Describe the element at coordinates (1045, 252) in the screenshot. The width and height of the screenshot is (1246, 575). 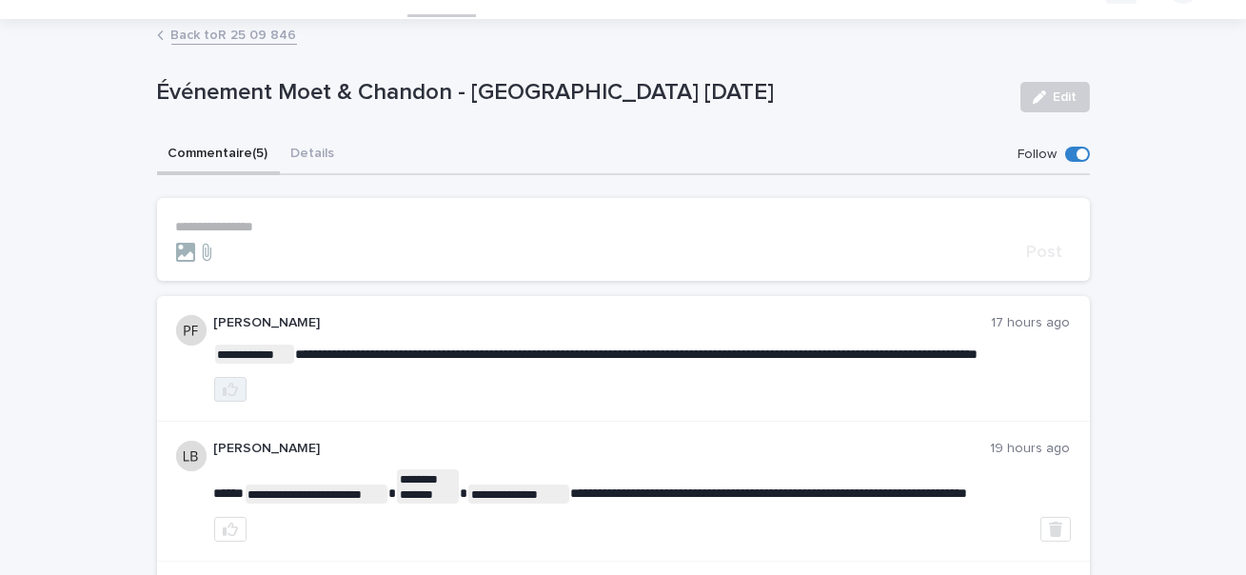
I see `button: Post` at that location.